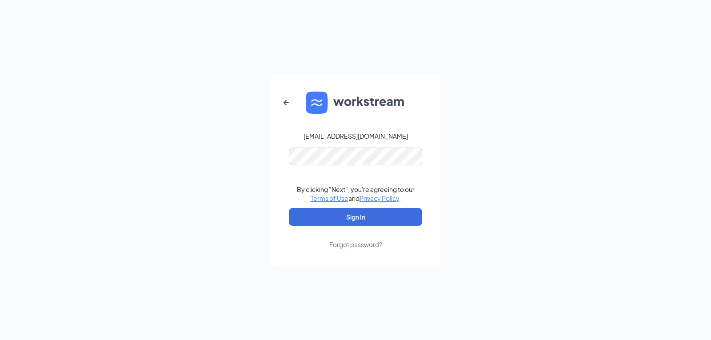 This screenshot has width=711, height=340. What do you see at coordinates (329, 198) in the screenshot?
I see `a: Terms of Use` at bounding box center [329, 198].